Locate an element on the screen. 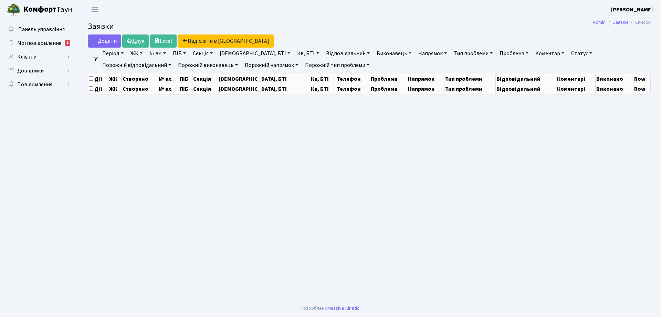  a: Відповідальний is located at coordinates (348, 53).